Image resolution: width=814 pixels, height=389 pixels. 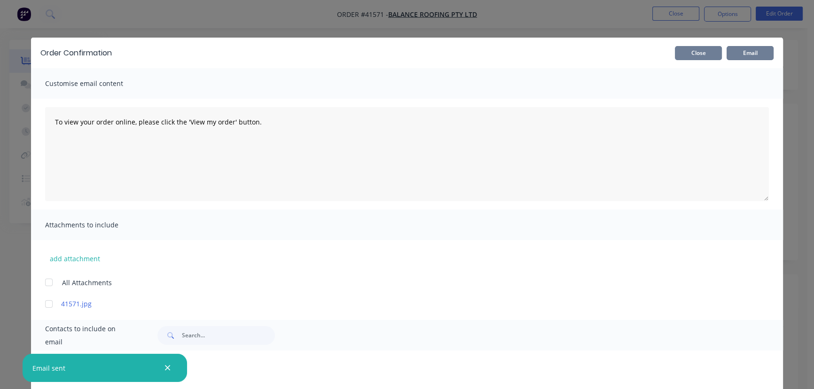 I want to click on textarea: To view your order online, please click the 'View my order' button., so click(x=407, y=154).